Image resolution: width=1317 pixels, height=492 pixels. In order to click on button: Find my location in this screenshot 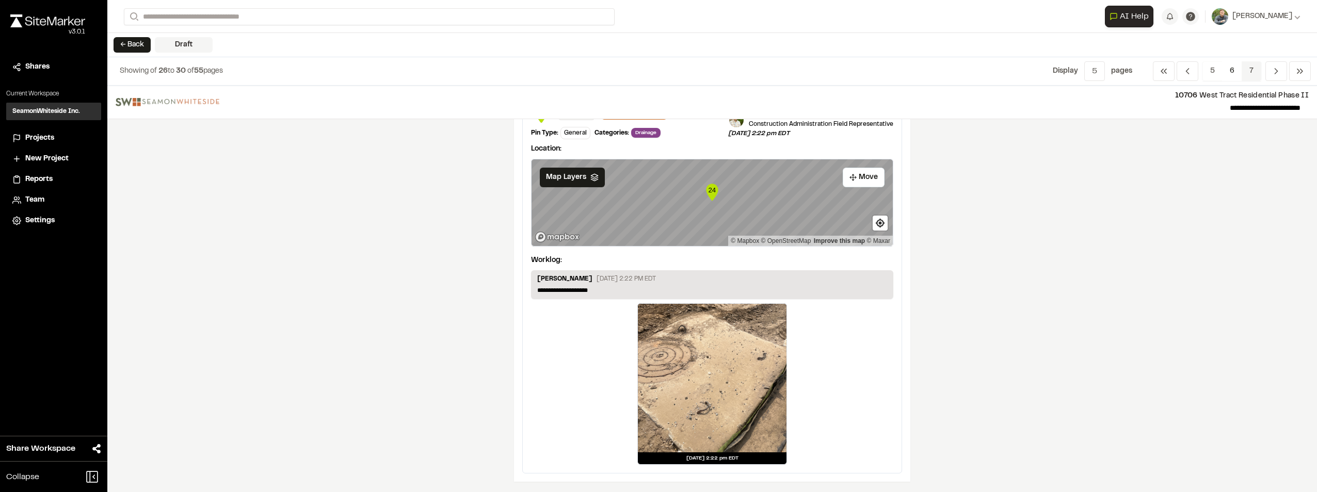, I will do `click(880, 223)`.